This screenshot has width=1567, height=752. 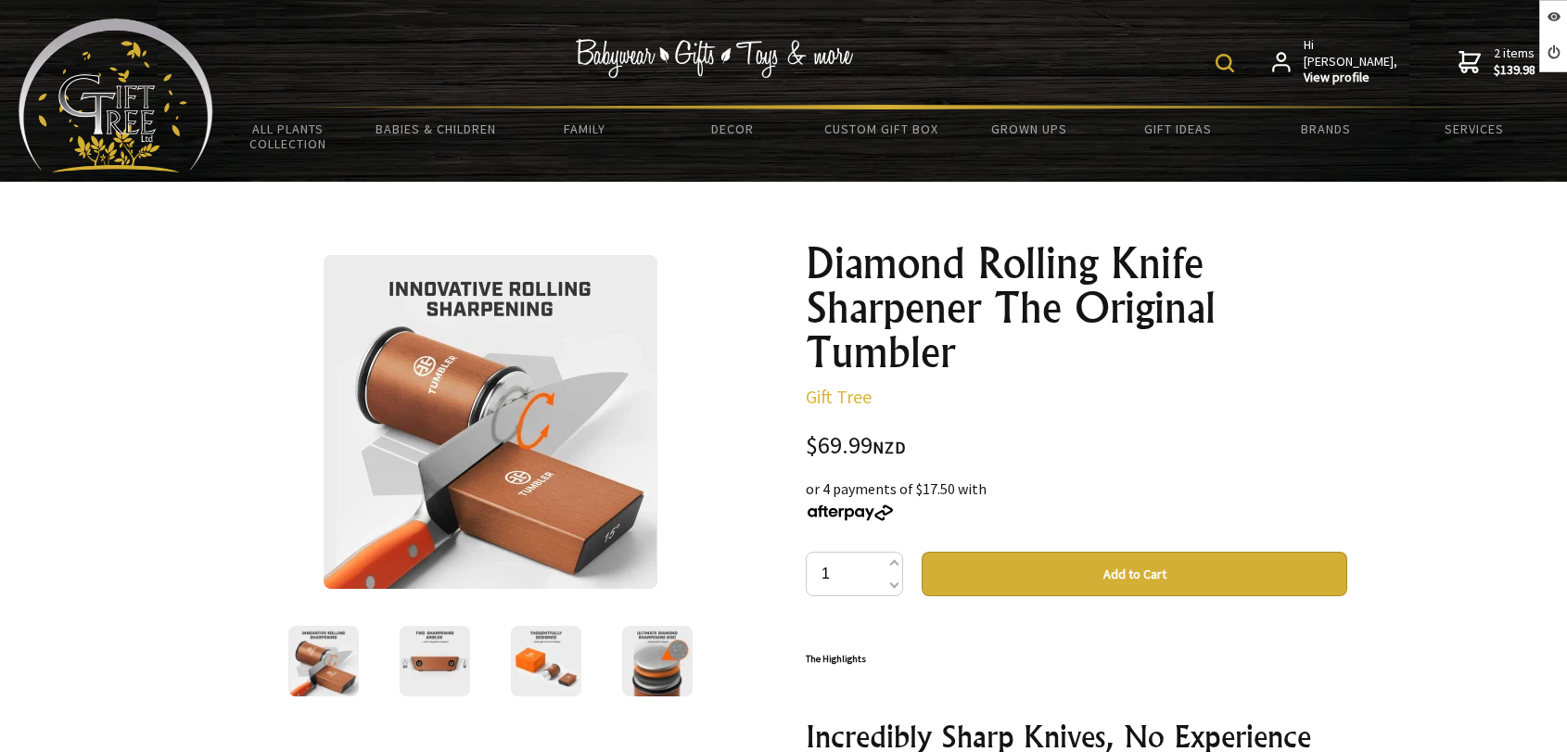 I want to click on button: Add to Cart, so click(x=1134, y=574).